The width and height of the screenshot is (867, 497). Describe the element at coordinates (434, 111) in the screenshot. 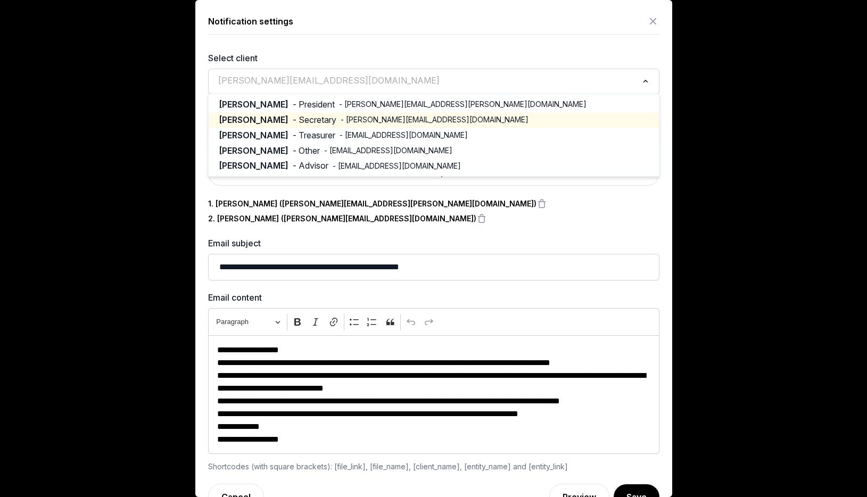

I see `label: Preferred name` at that location.